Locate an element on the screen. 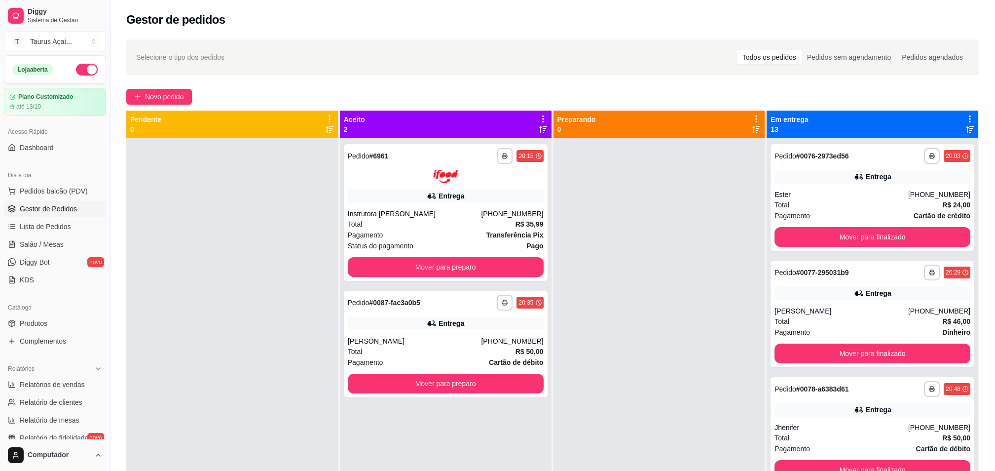  a: Relatório de clientes is located at coordinates (55, 402).